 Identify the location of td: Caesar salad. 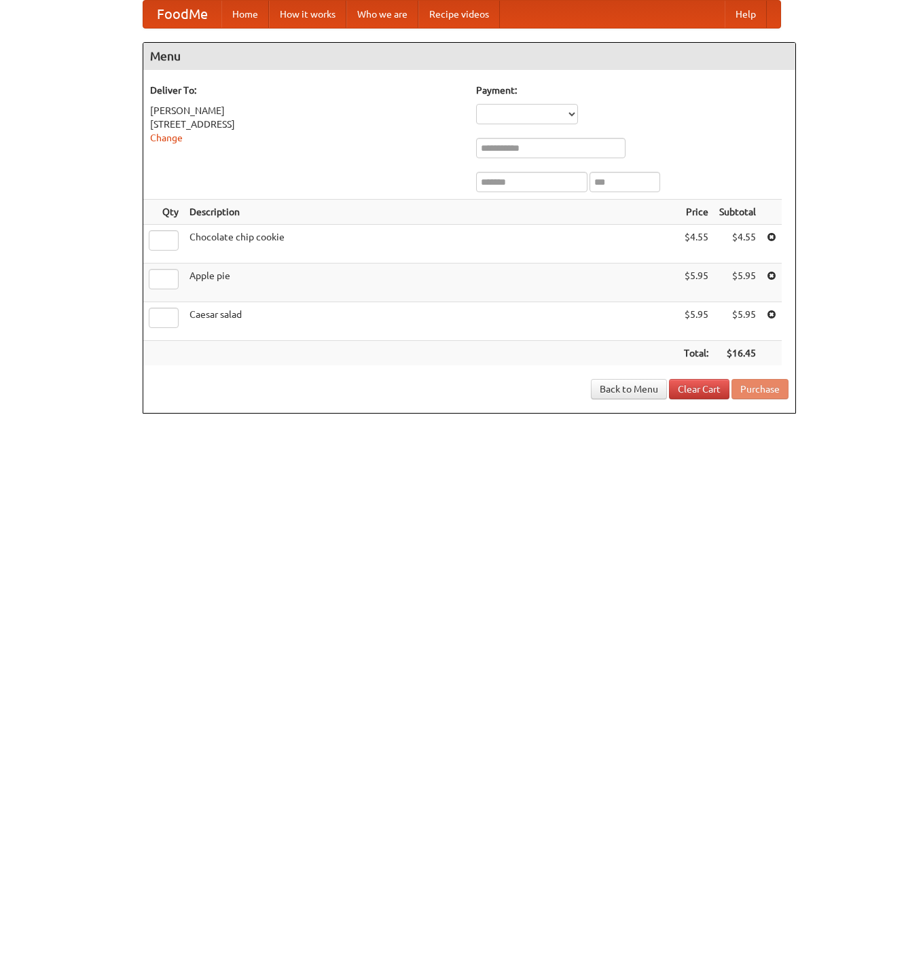
(431, 321).